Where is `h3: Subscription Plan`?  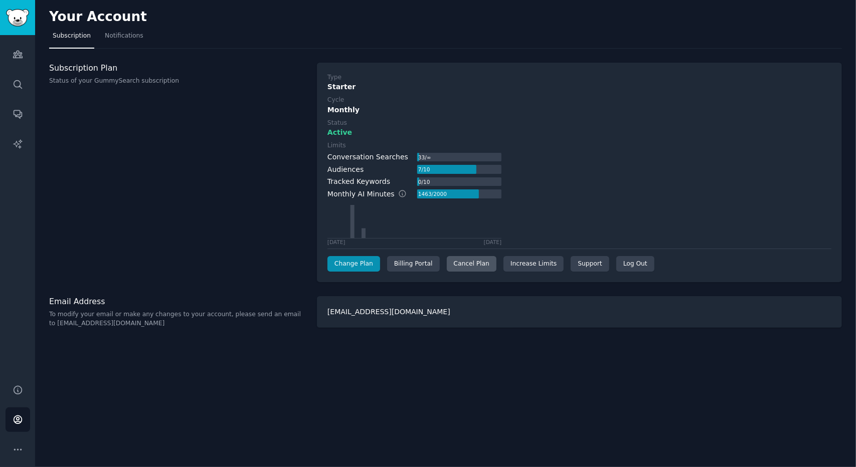
h3: Subscription Plan is located at coordinates (177, 68).